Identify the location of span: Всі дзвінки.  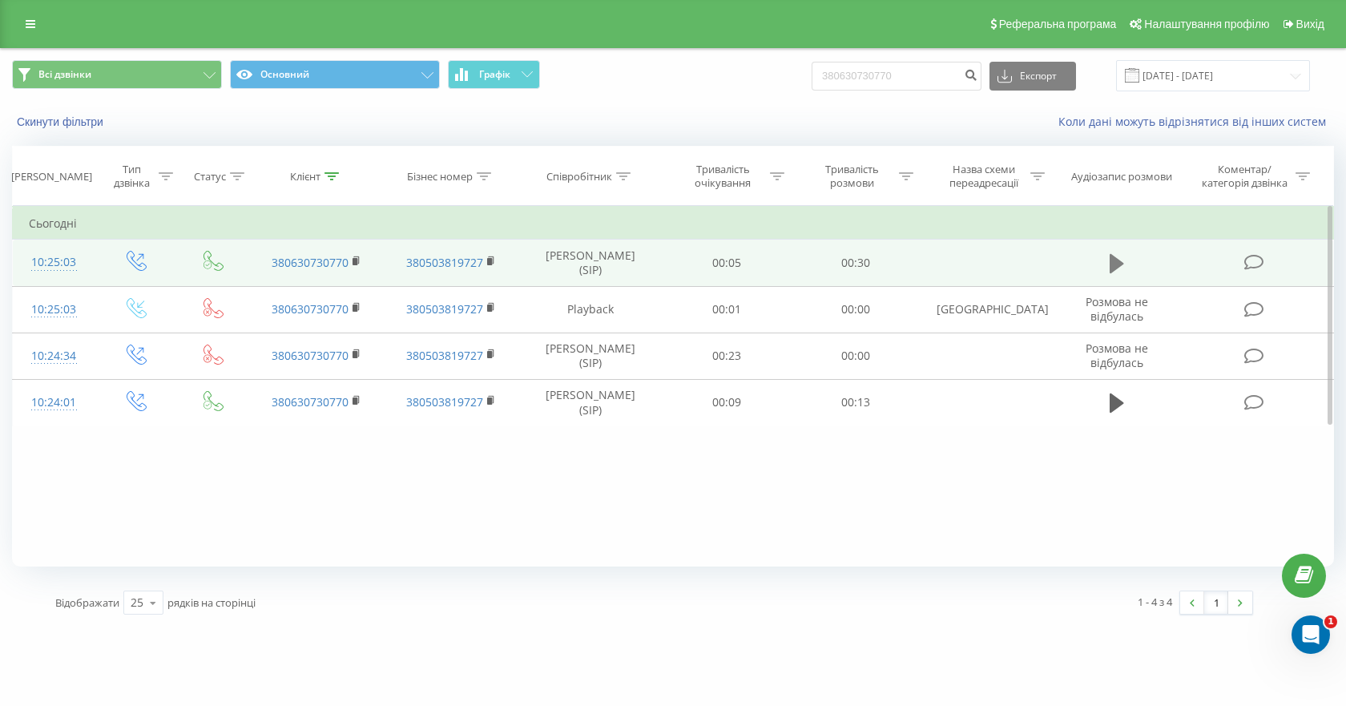
(65, 75).